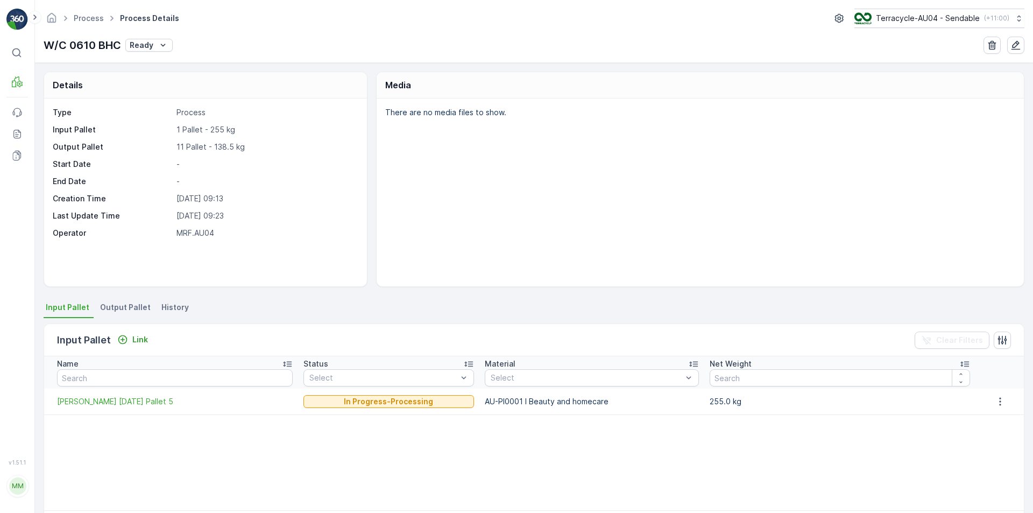  Describe the element at coordinates (316, 364) in the screenshot. I see `p: Status` at that location.